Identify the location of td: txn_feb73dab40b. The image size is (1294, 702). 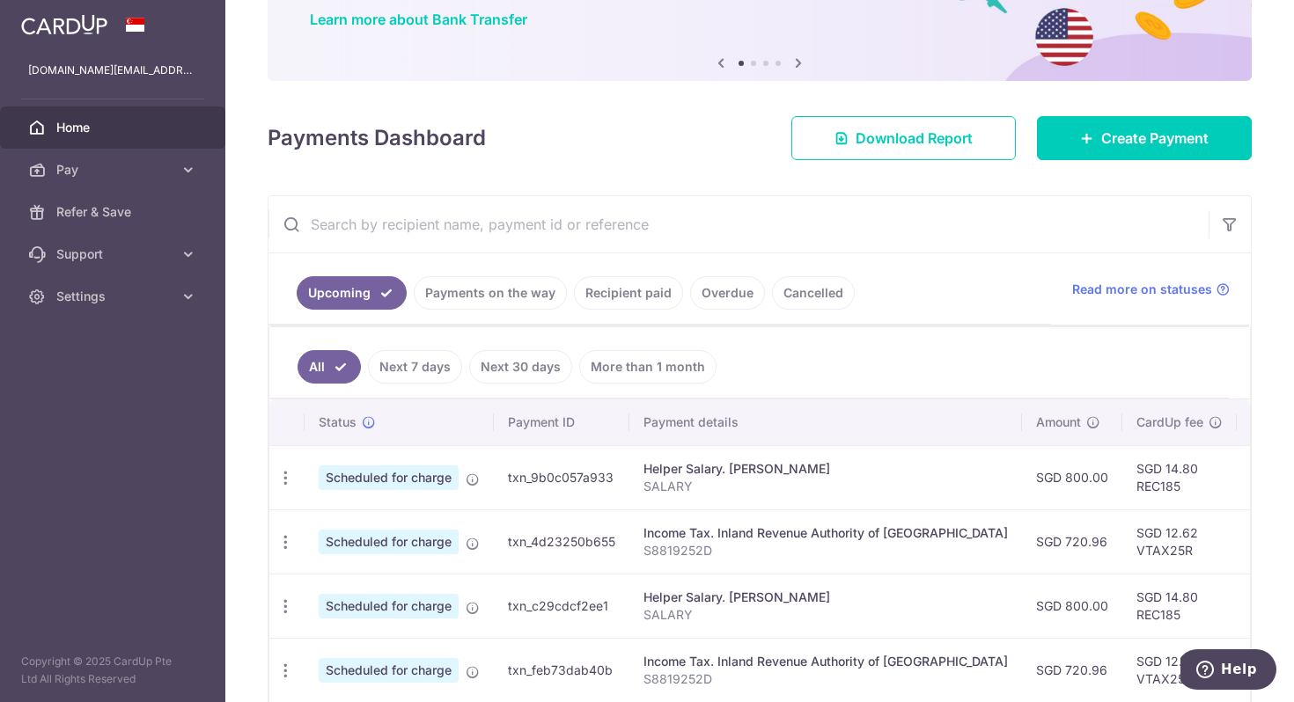
(562, 670).